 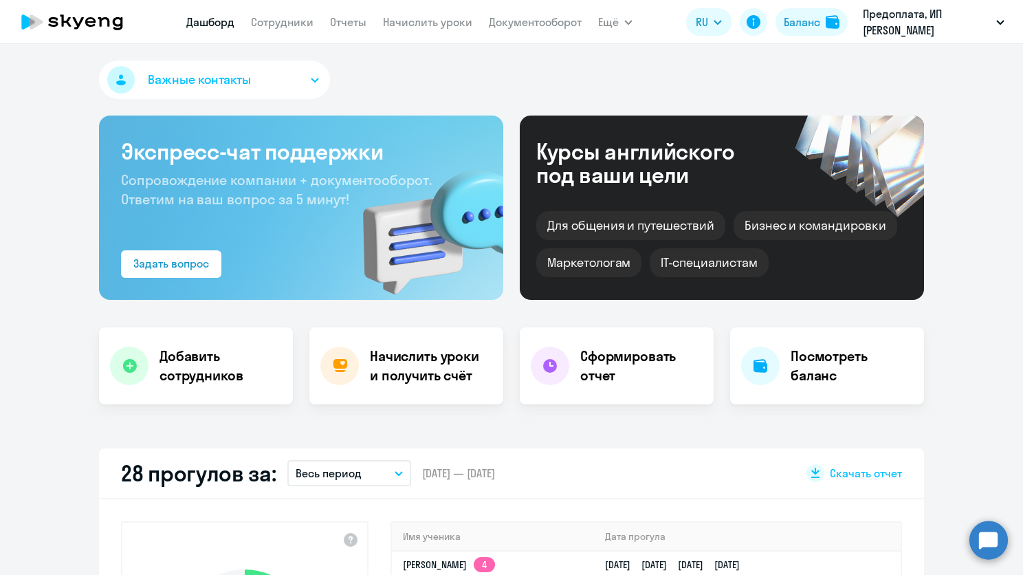 What do you see at coordinates (171, 263) in the screenshot?
I see `div: Задать вопрос` at bounding box center [171, 263].